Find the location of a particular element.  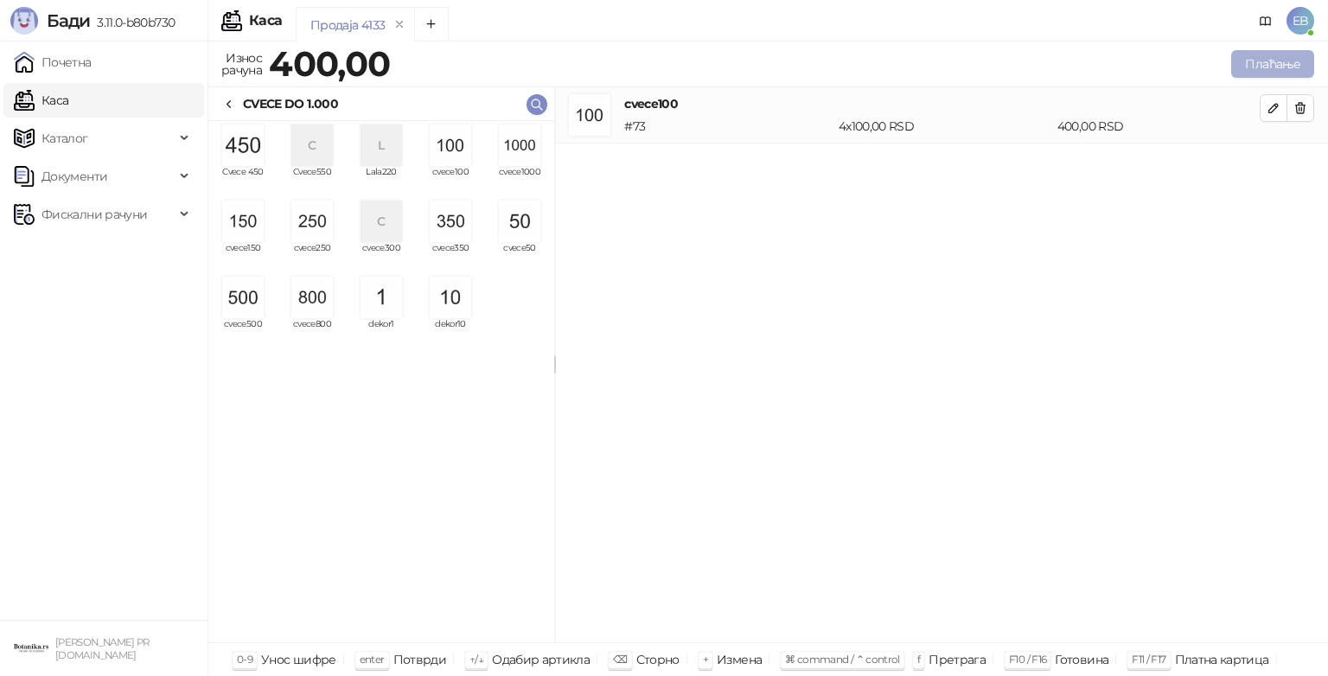

img: 64x64-companyLogo-0e2e8aaa-0bd2-431b-8613-6e3c65811325.png is located at coordinates (31, 648).